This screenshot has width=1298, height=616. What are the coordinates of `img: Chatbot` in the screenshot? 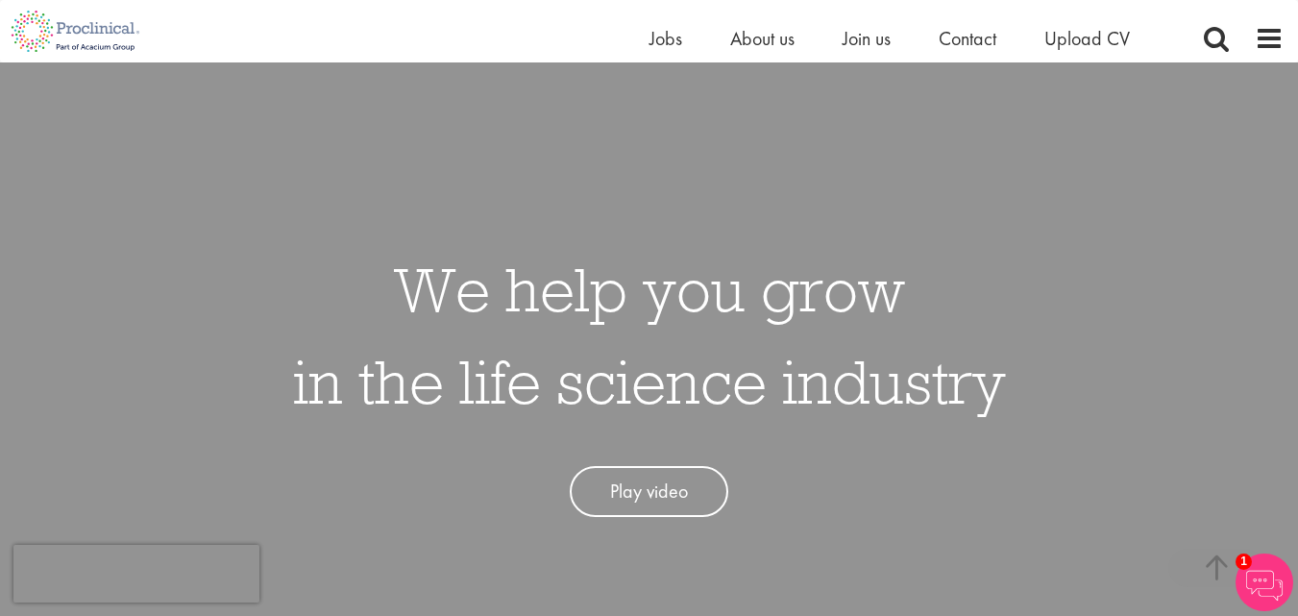 It's located at (1265, 582).